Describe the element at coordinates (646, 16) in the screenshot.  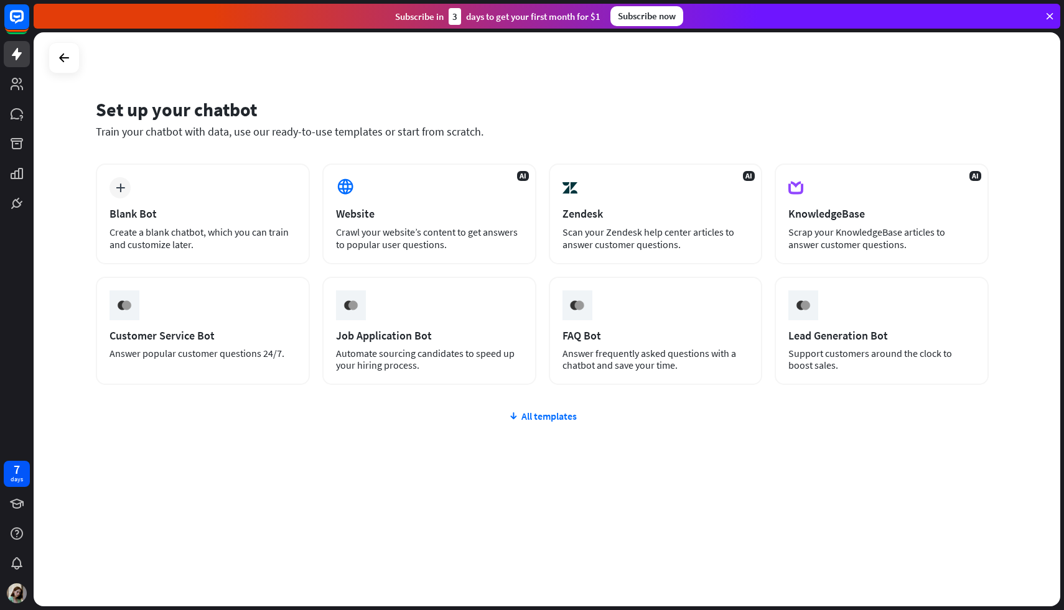
I see `div: Subscribe now` at that location.